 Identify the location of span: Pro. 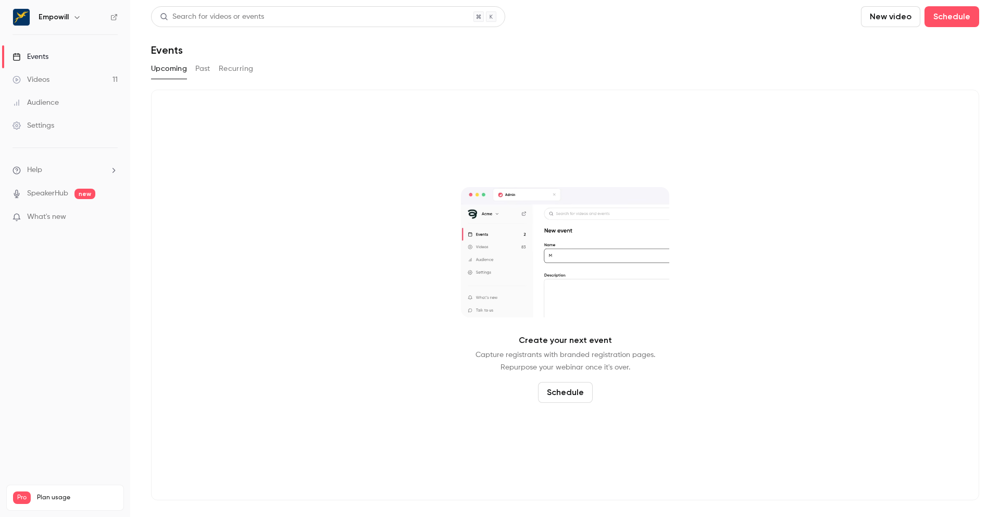
(22, 498).